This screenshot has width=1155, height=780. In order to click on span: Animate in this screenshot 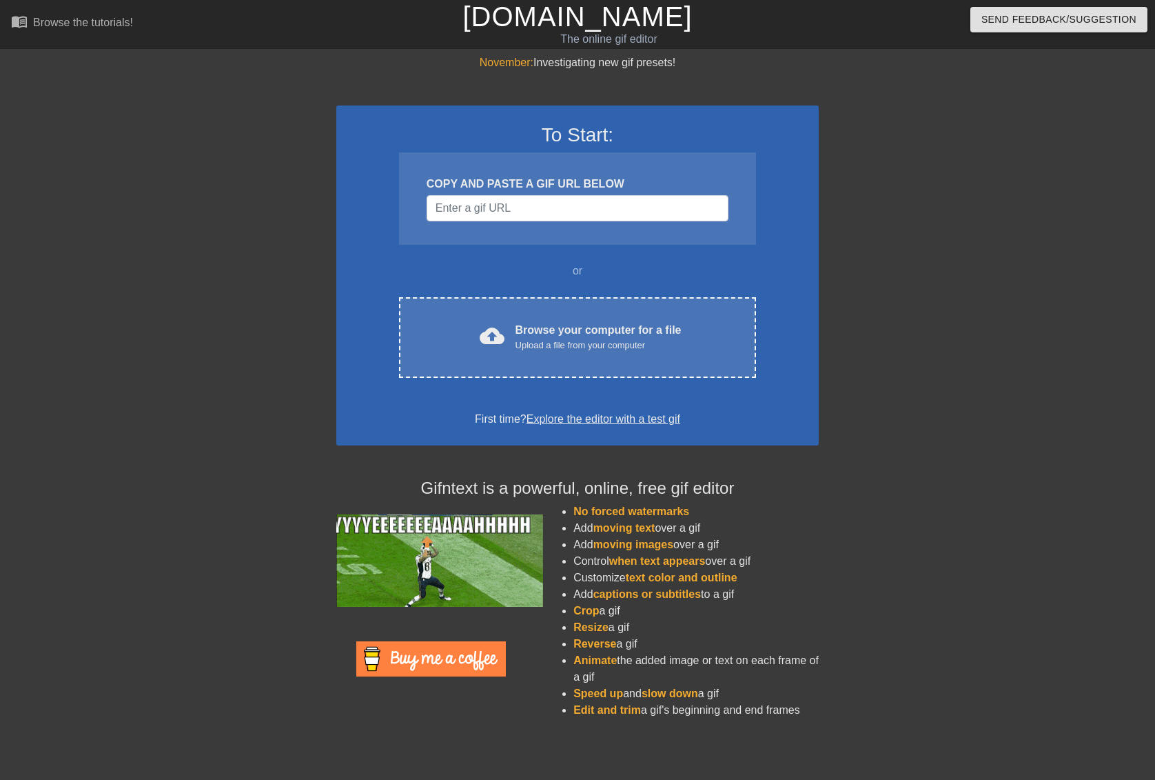, I will do `click(595, 660)`.